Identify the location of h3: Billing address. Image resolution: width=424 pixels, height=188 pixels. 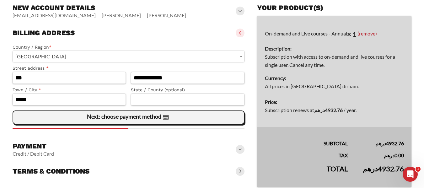
(44, 33).